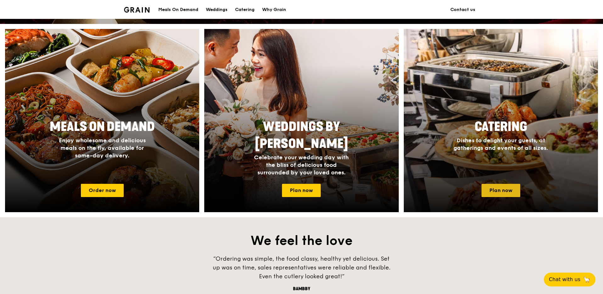  Describe the element at coordinates (301, 165) in the screenshot. I see `span: Celebrate your wedding day with the bliss of delicious food surrounded by your loved ones.` at that location.